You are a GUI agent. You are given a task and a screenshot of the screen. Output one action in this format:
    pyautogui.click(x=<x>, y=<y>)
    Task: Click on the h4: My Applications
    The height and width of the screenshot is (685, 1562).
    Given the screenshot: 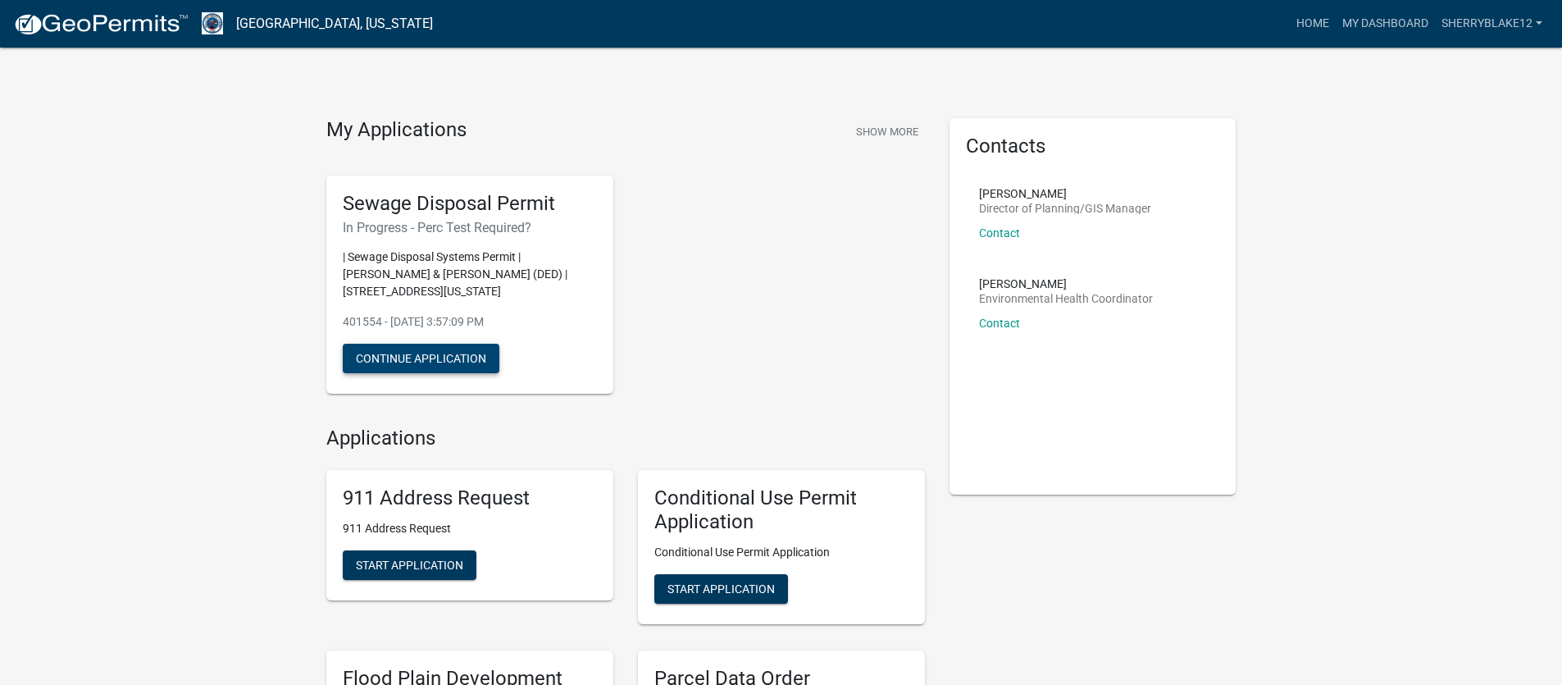 What is the action you would take?
    pyautogui.click(x=396, y=130)
    